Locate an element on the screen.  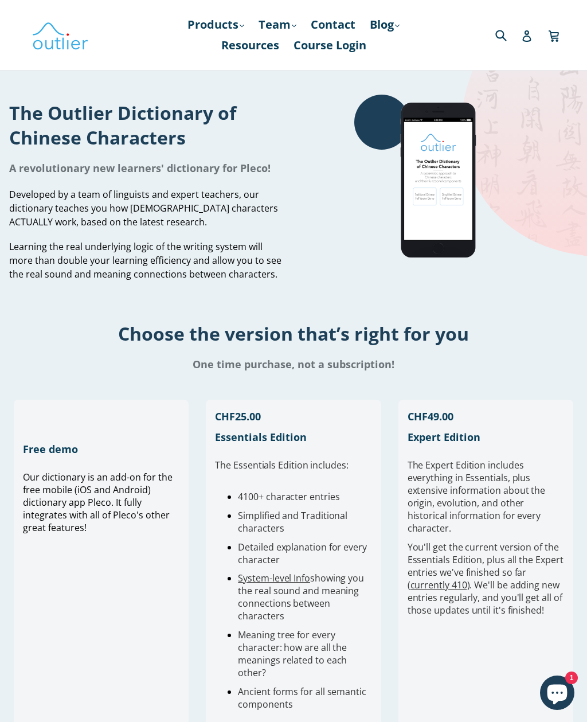
h1: A revolutionary new learners' dictionary for Pleco! is located at coordinates (147, 168).